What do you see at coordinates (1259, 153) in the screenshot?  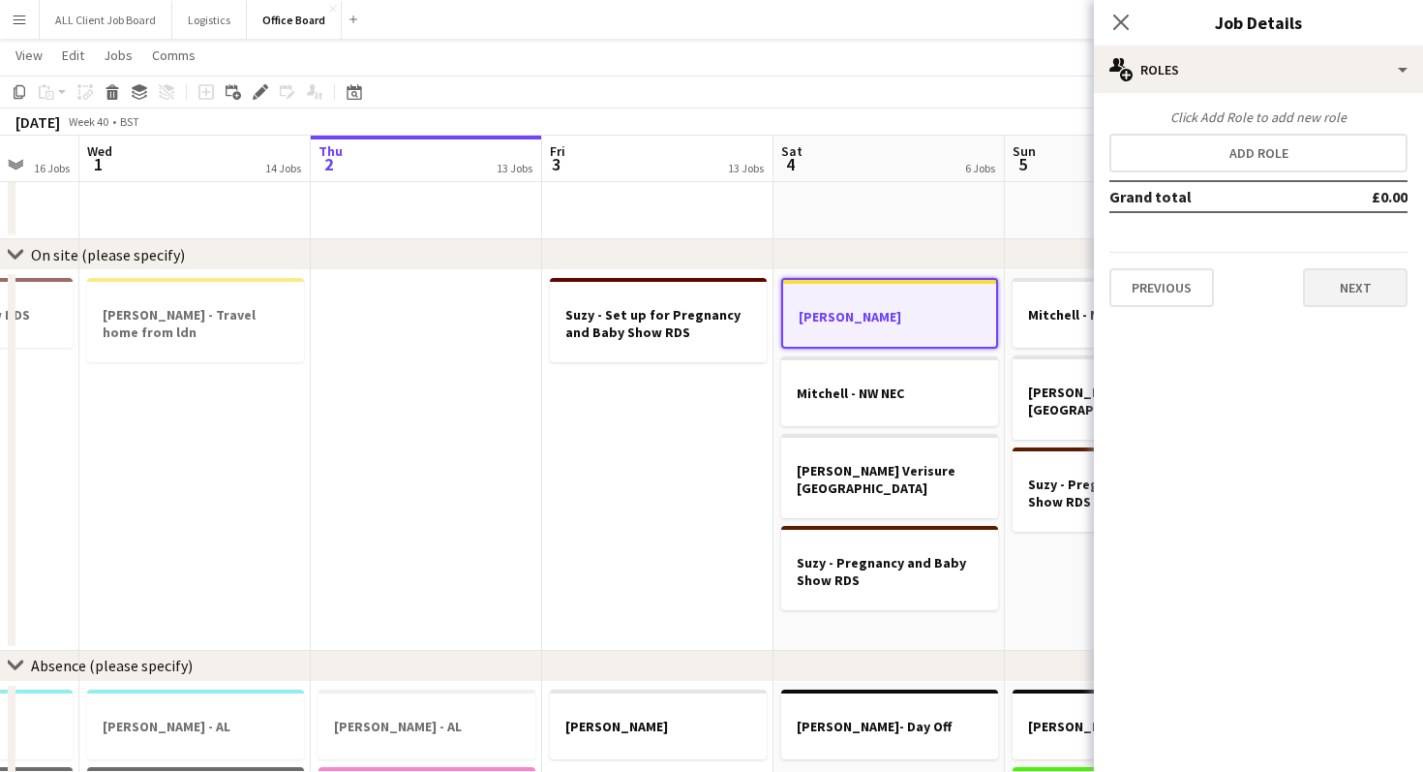 I see `button: Add role` at bounding box center [1259, 153].